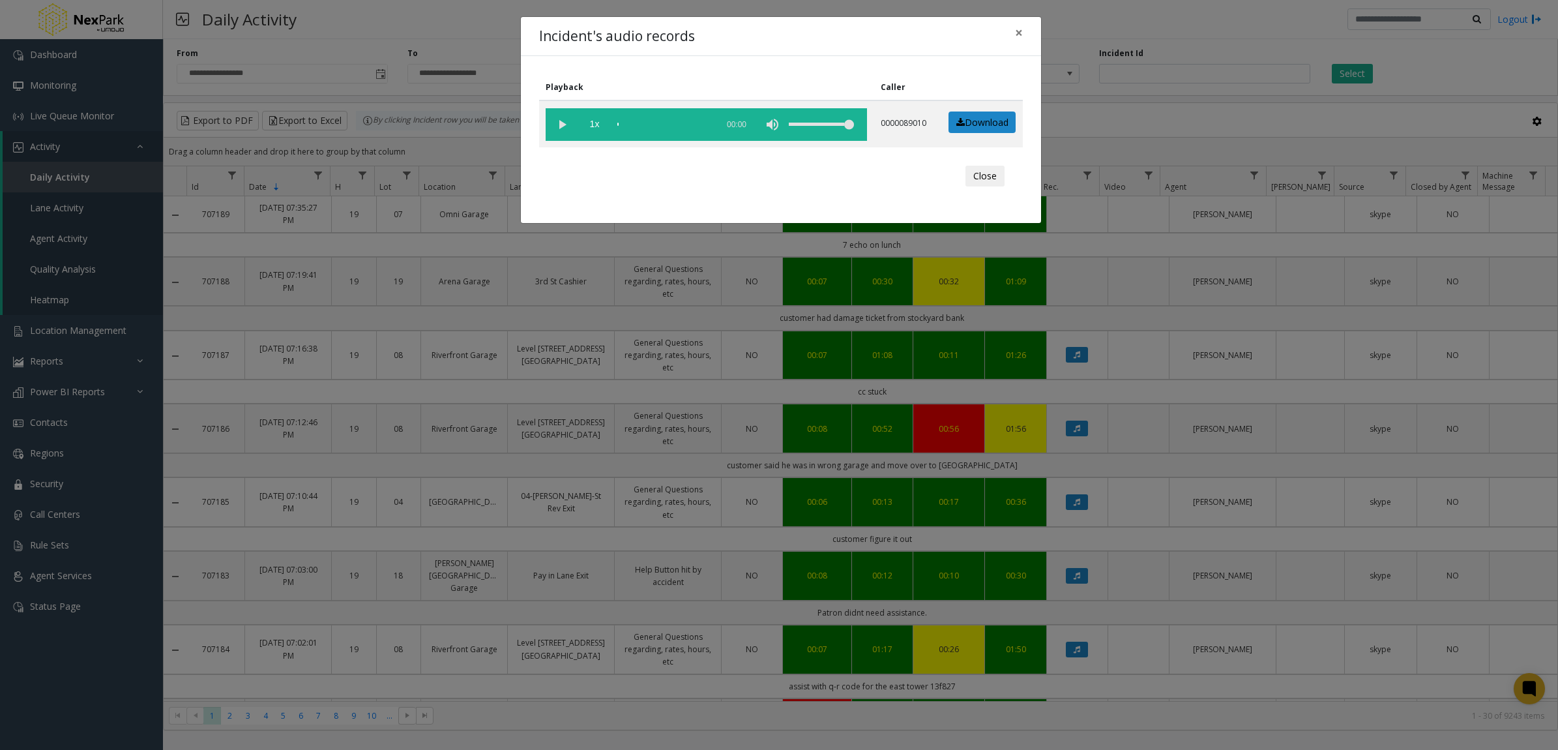  I want to click on div: volume level, so click(822, 125).